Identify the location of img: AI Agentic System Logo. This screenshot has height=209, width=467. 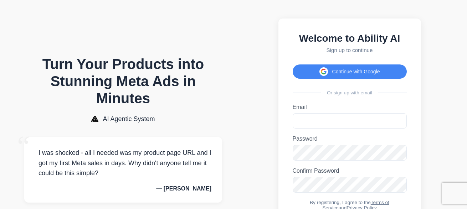
(95, 119).